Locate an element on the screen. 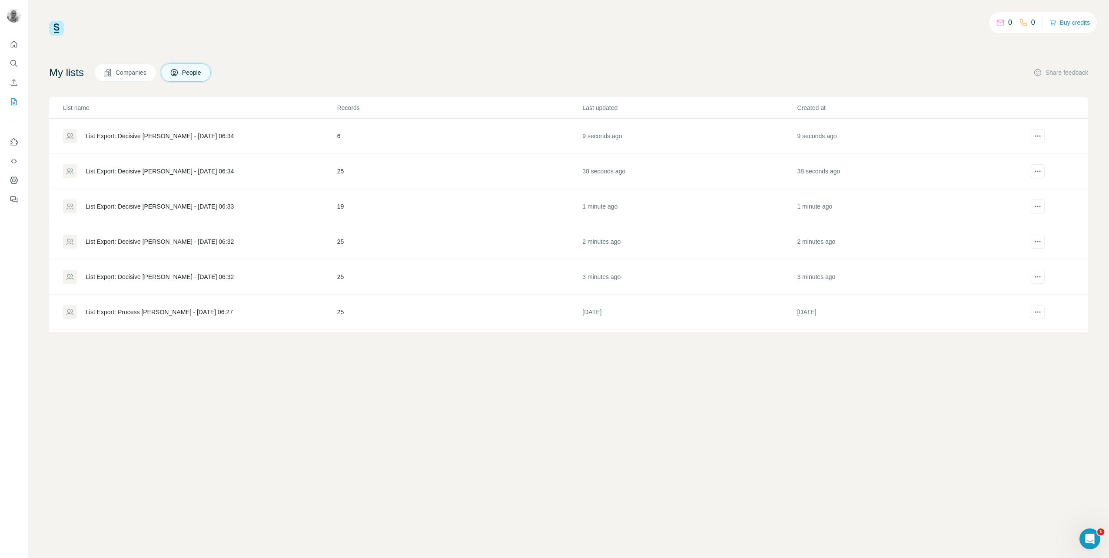  span: Companies is located at coordinates (131, 73).